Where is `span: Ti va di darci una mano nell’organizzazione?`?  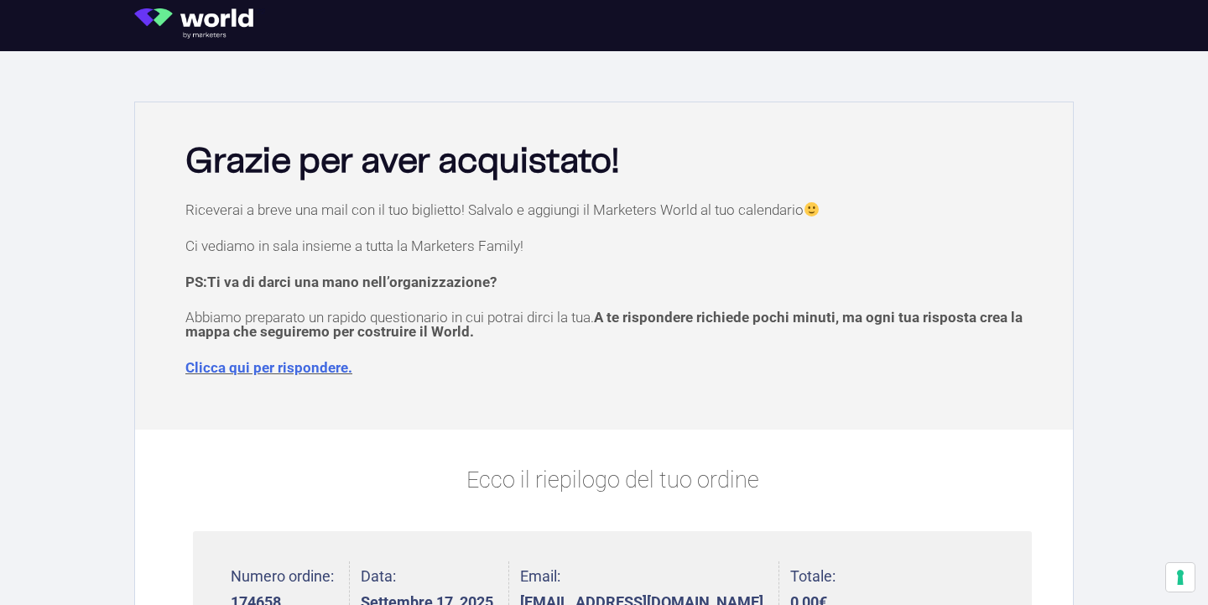
span: Ti va di darci una mano nell’organizzazione? is located at coordinates (351, 282).